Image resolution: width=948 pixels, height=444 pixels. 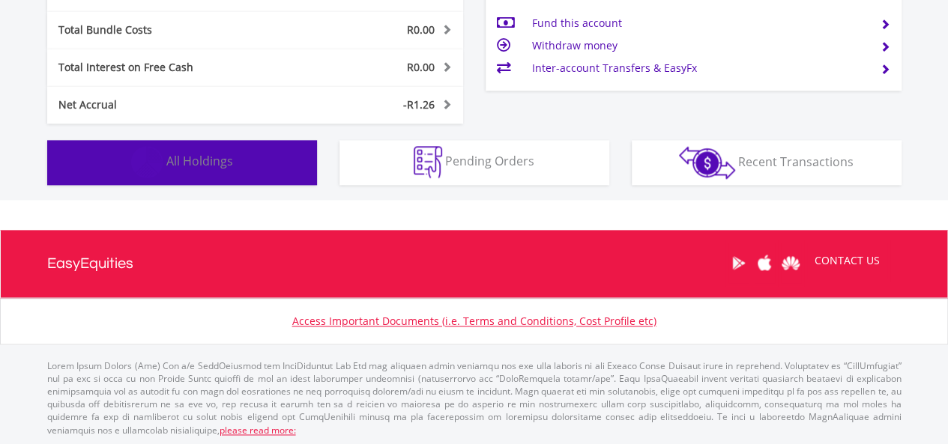 I want to click on a: Access Important Documents (i.e. Terms and Conditions, Cost Profile etc), so click(x=474, y=321).